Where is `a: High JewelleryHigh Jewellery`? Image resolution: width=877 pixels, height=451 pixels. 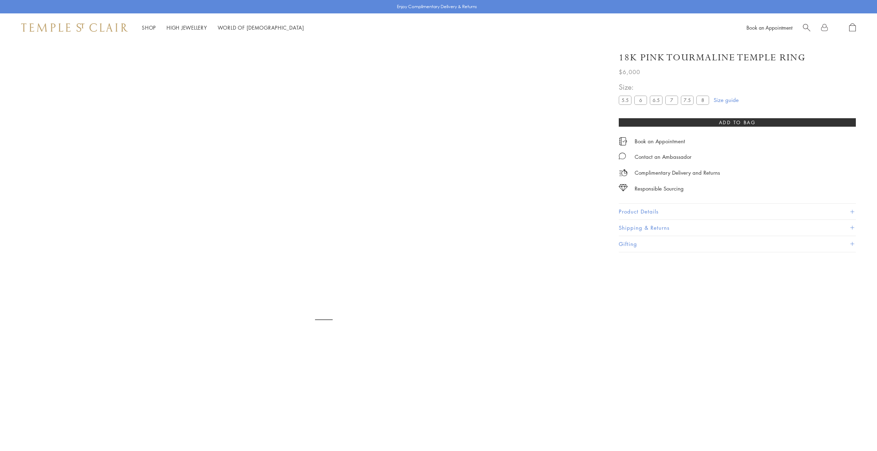
a: High JewelleryHigh Jewellery is located at coordinates (187, 28).